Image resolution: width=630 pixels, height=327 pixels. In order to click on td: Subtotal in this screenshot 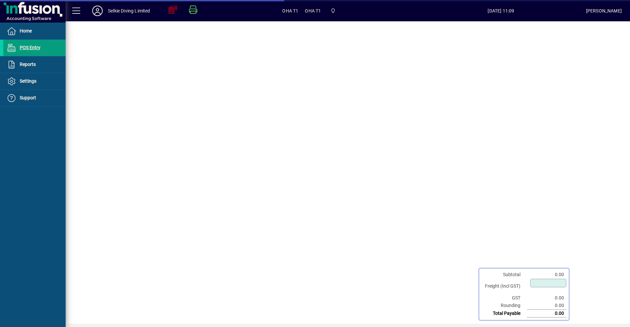, I will do `click(504, 274)`.